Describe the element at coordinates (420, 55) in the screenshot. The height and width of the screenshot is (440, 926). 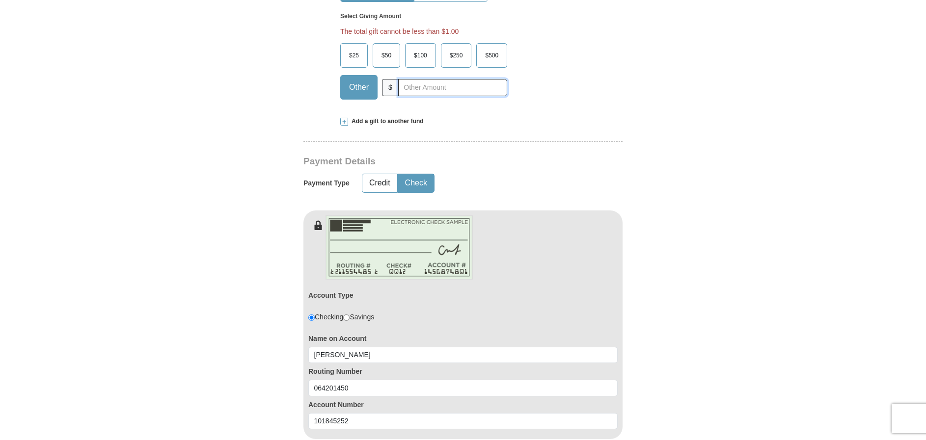
I see `span: $100` at that location.